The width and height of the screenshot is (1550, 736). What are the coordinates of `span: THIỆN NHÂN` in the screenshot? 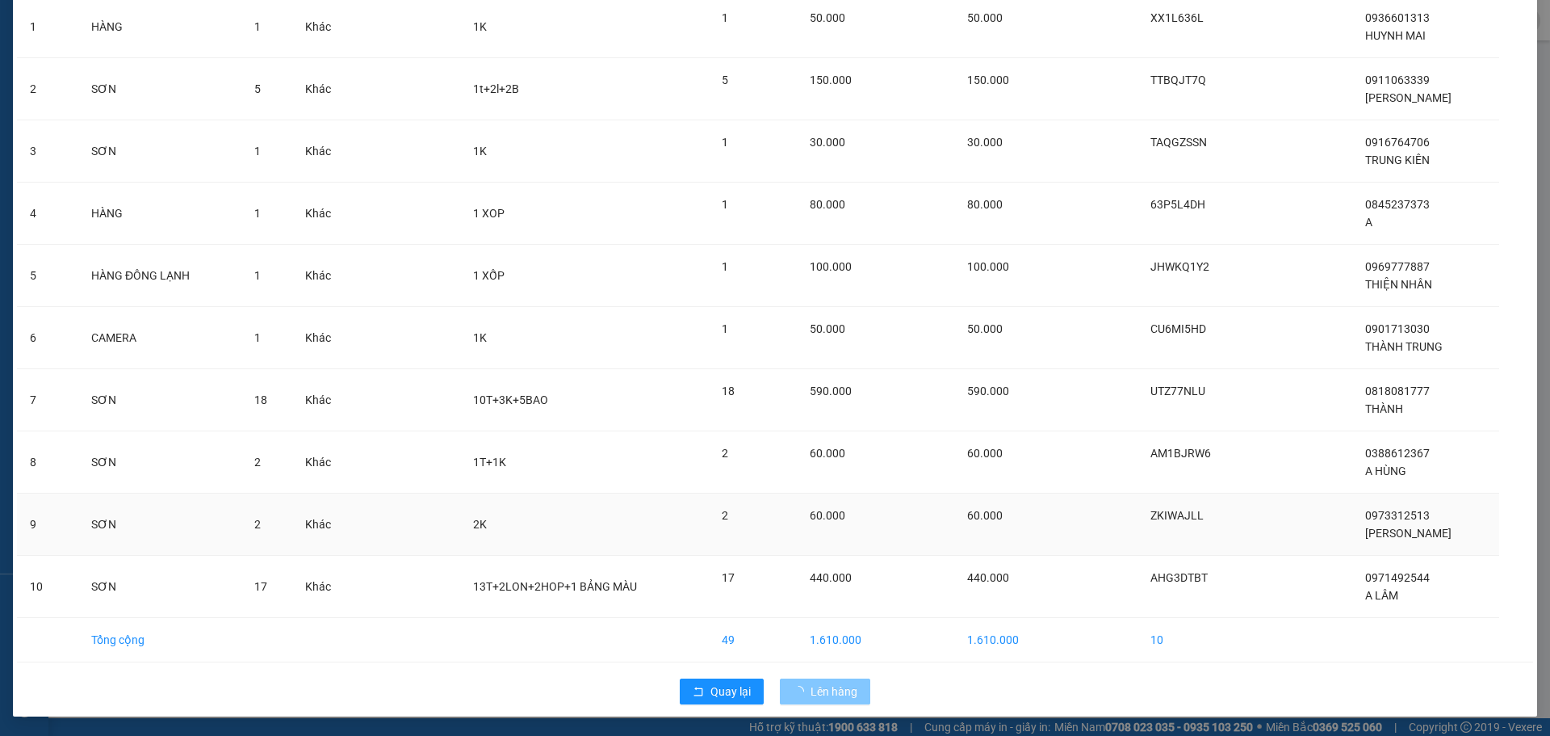 It's located at (1398, 284).